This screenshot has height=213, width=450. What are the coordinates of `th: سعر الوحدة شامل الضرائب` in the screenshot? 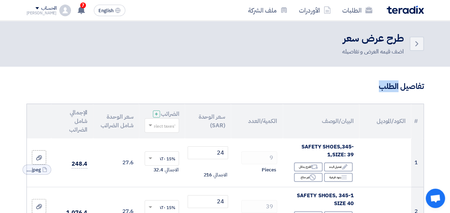 It's located at (116, 121).